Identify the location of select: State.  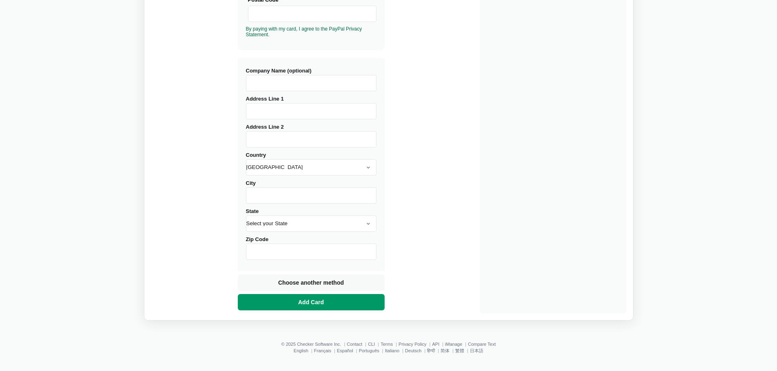
(311, 224).